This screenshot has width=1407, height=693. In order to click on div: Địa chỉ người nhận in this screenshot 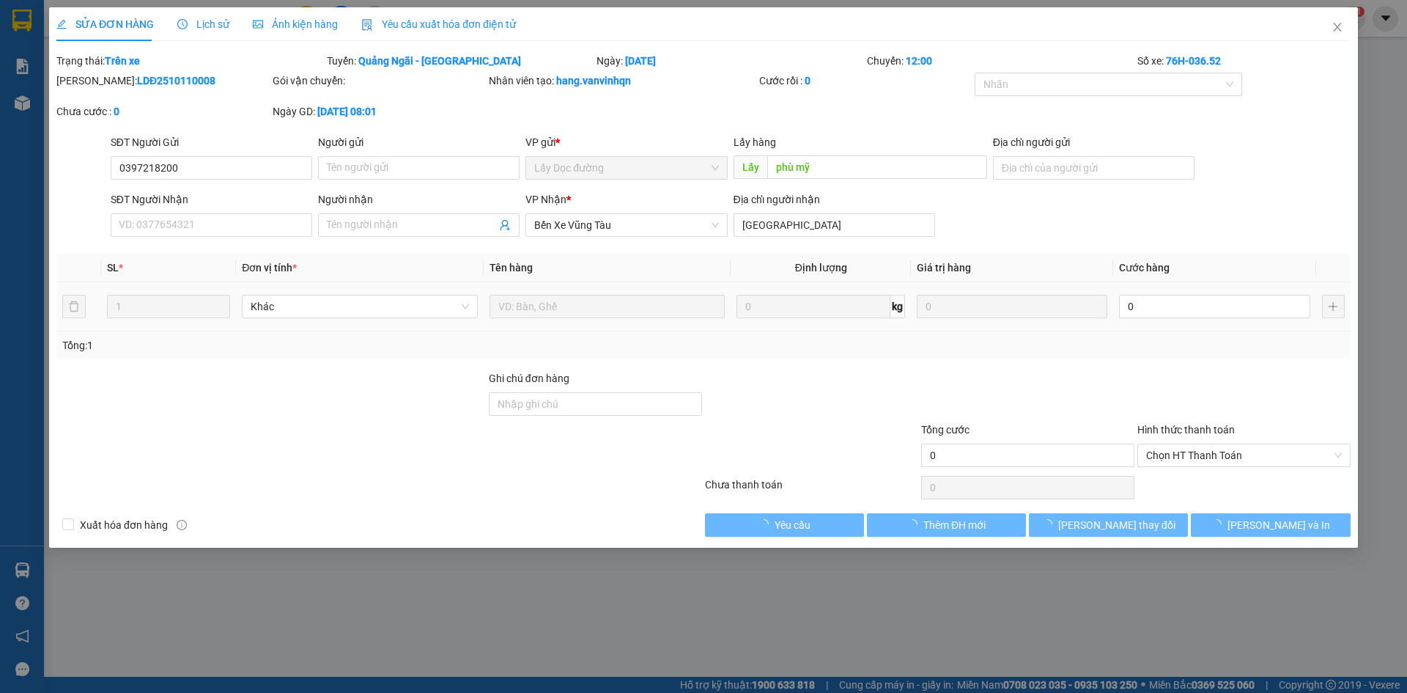, I will do `click(834, 199)`.